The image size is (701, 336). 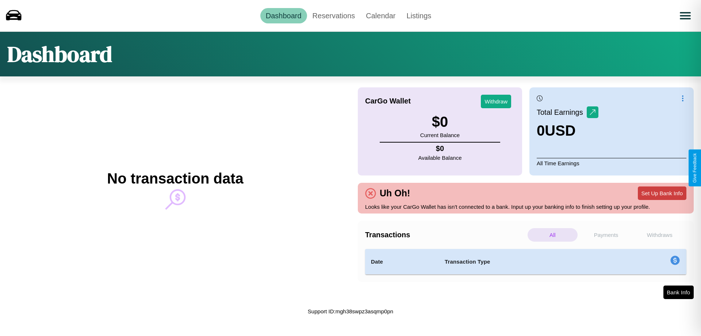 What do you see at coordinates (526, 206) in the screenshot?
I see `p: Looks like your CarGo Wallet has isn't connected to a bank. Input up your banking info to finish ...` at bounding box center [526, 206].